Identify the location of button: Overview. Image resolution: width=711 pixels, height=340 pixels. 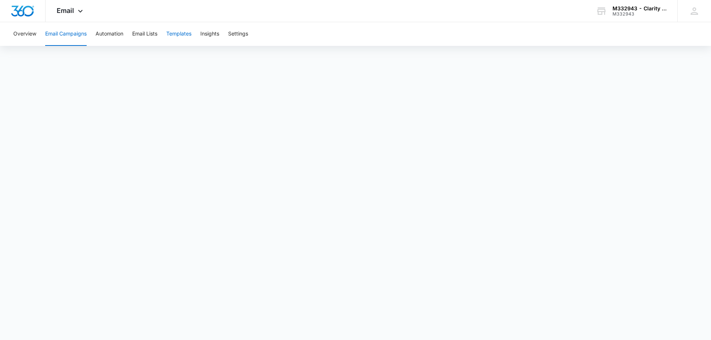
(25, 34).